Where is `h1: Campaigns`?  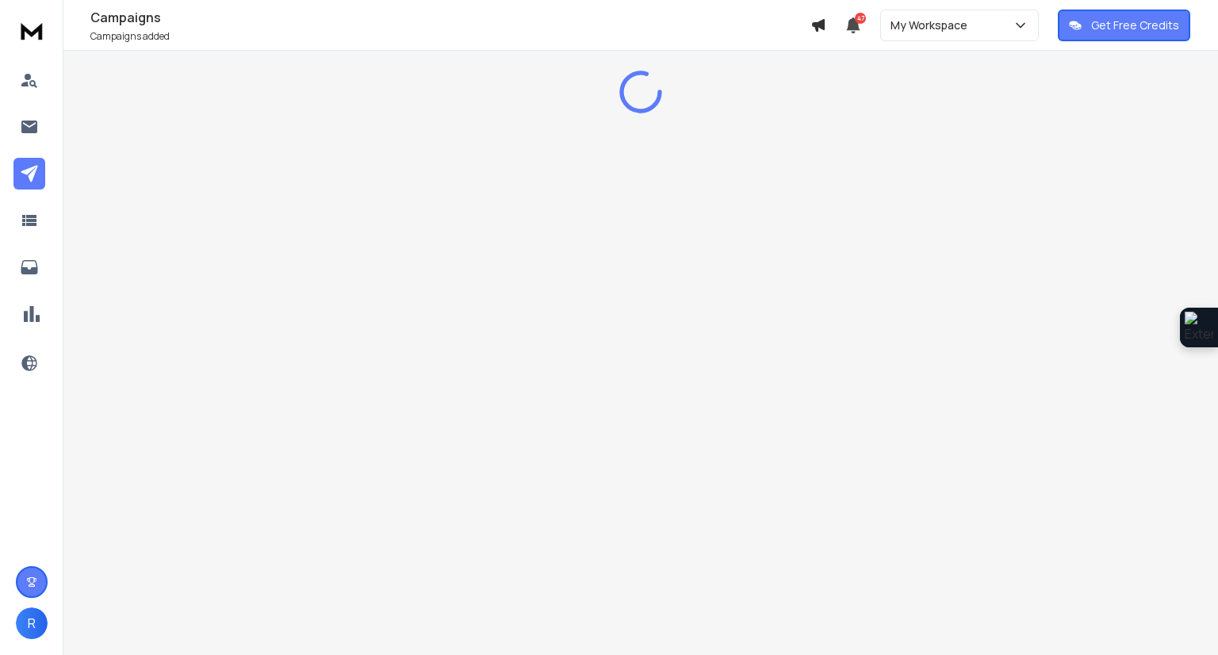 h1: Campaigns is located at coordinates (450, 17).